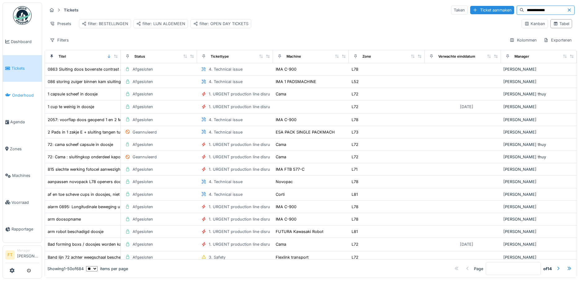 The height and width of the screenshot is (281, 582). Describe the element at coordinates (305, 132) in the screenshot. I see `div: ESA PACK SINGLE PACKMACH` at that location.